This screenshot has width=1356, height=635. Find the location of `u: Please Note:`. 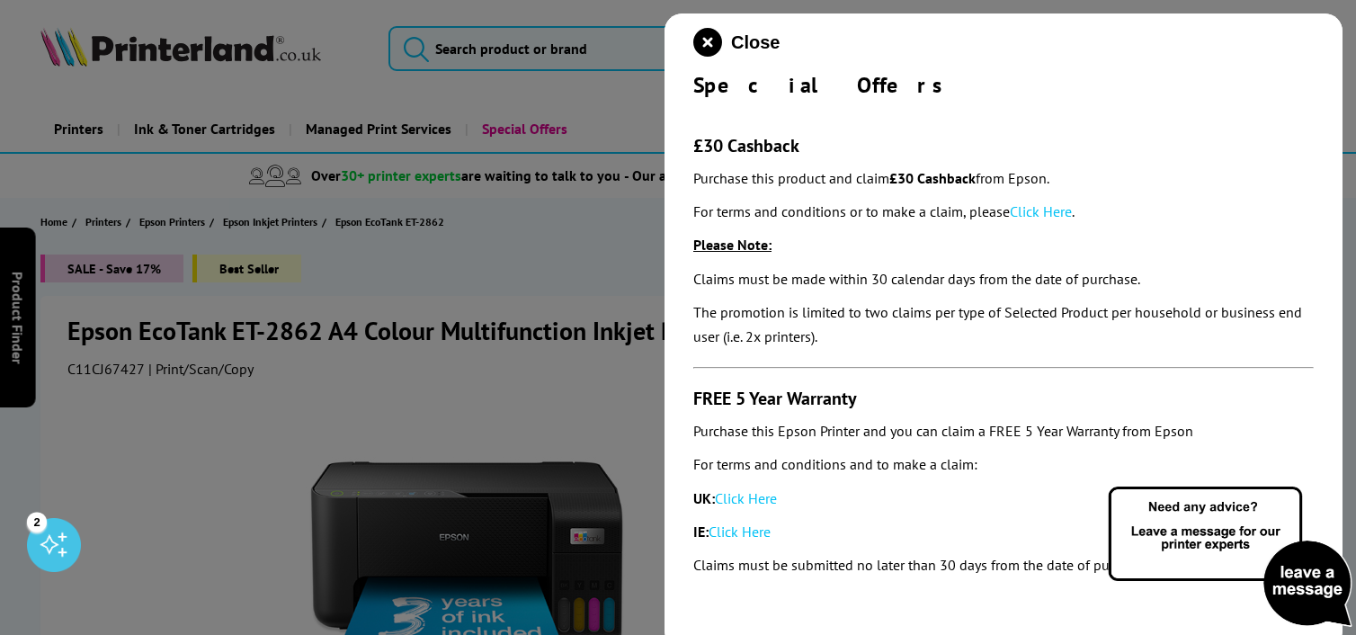

u: Please Note: is located at coordinates (732, 245).